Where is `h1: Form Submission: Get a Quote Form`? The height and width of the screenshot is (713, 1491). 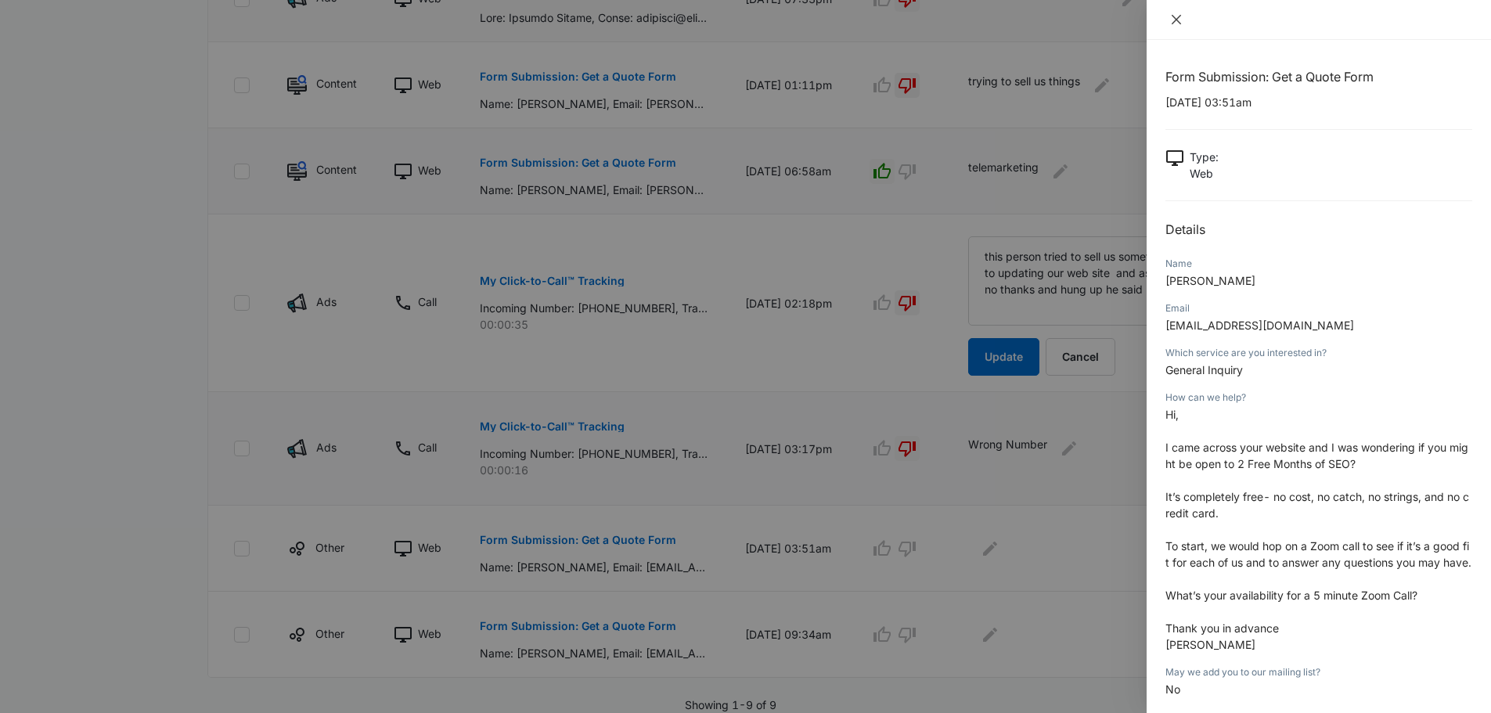 h1: Form Submission: Get a Quote Form is located at coordinates (1319, 77).